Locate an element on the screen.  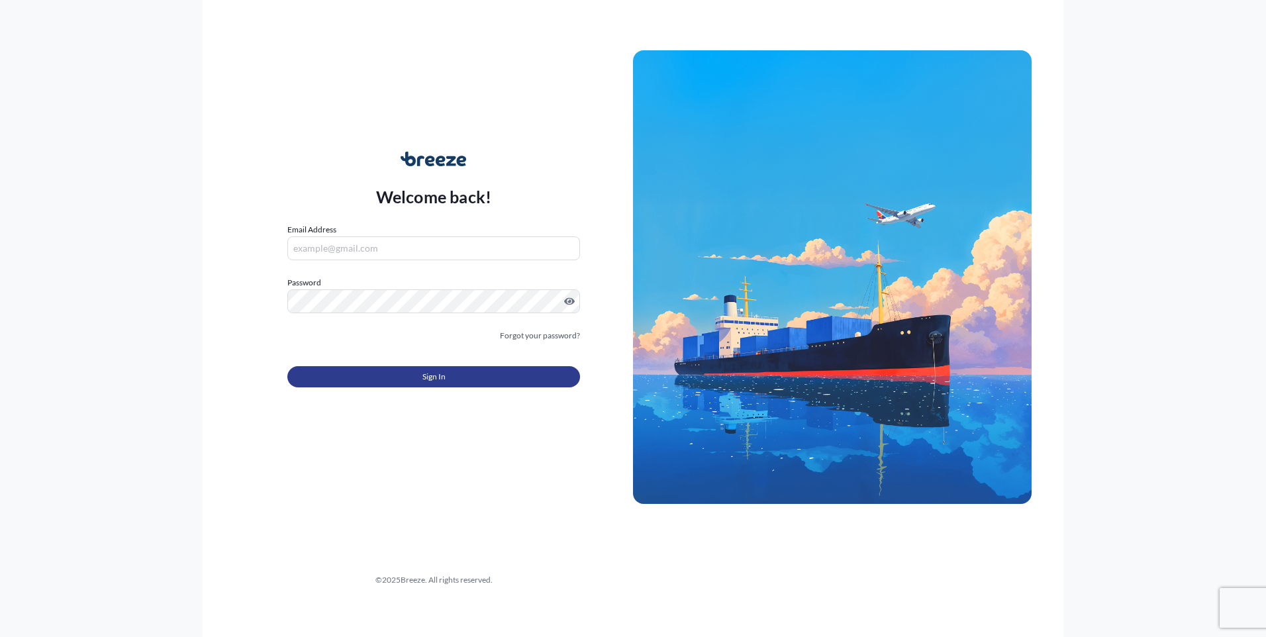
label: Email Address is located at coordinates (312, 230).